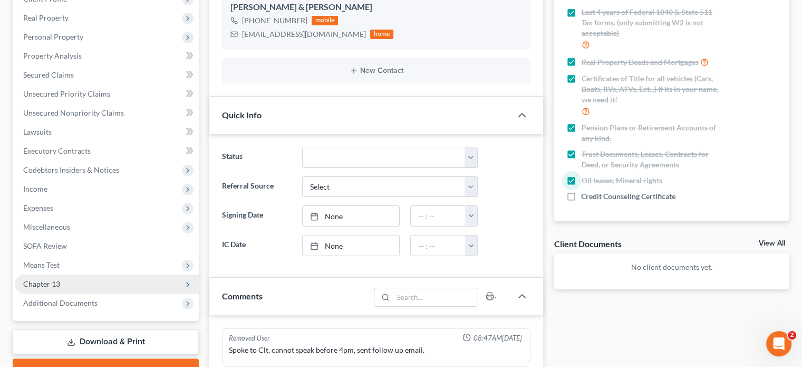 This screenshot has width=802, height=367. I want to click on a: Unsecured Nonpriority Claims, so click(107, 113).